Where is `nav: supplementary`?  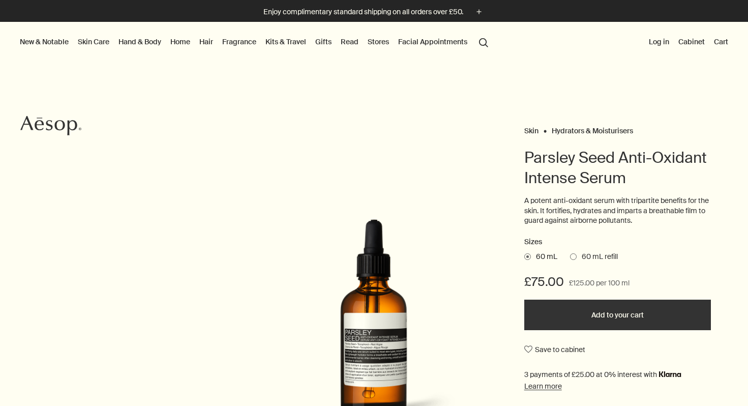 nav: supplementary is located at coordinates (689, 42).